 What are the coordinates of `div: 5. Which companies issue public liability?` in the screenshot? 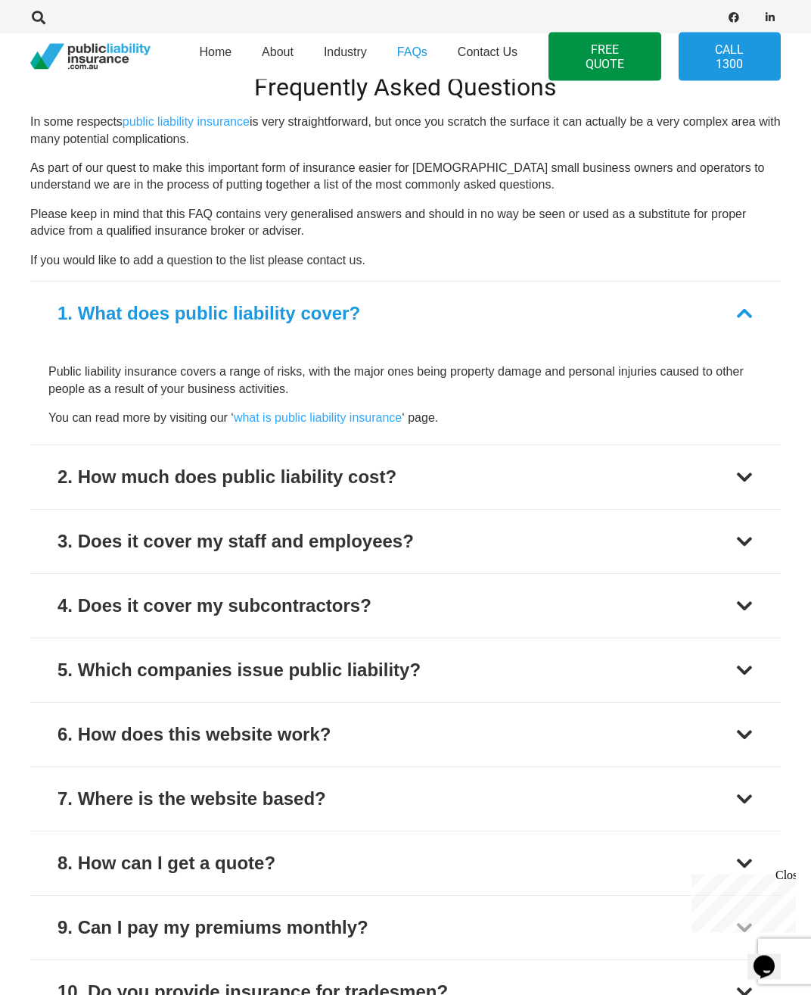 It's located at (239, 670).